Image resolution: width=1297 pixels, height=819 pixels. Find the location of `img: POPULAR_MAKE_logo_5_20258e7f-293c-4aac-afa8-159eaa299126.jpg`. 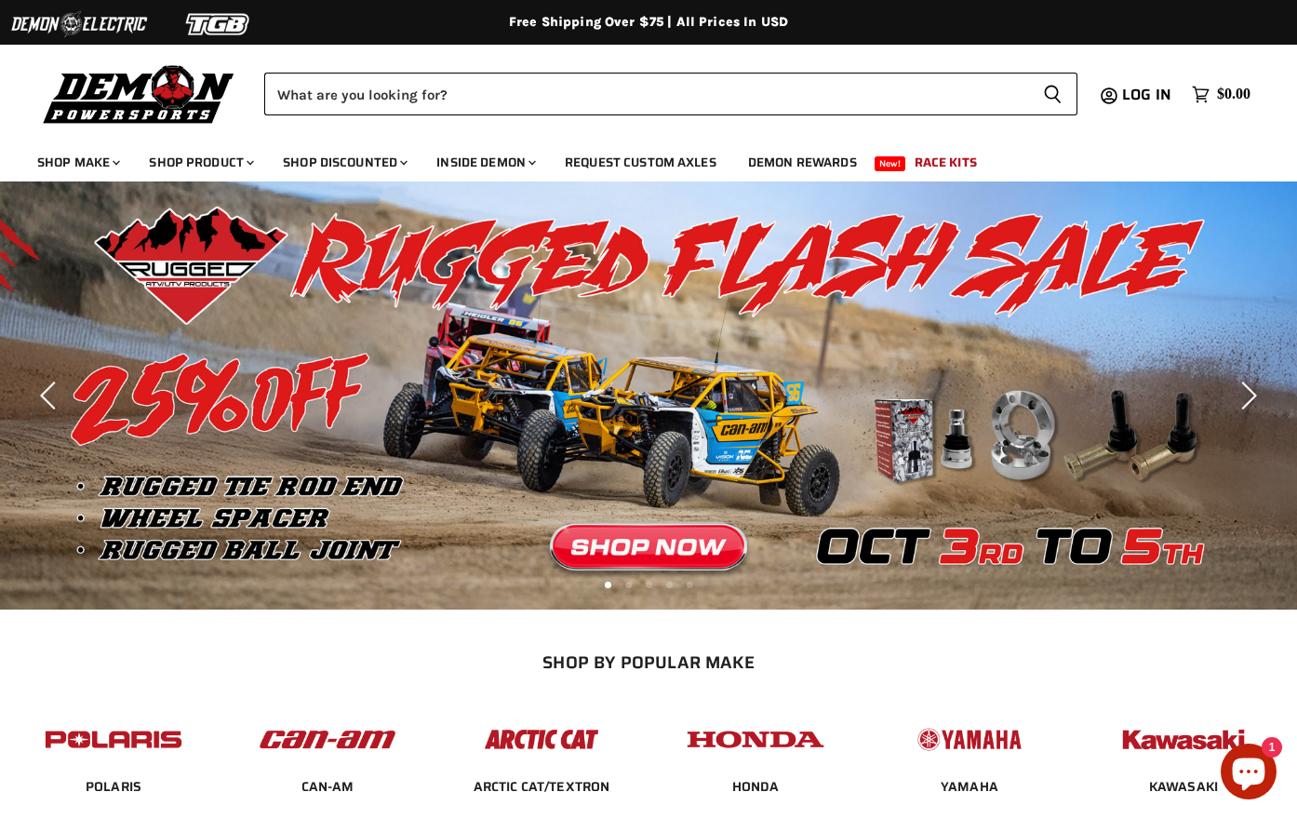

img: POPULAR_MAKE_logo_5_20258e7f-293c-4aac-afa8-159eaa299126.jpg is located at coordinates (969, 739).